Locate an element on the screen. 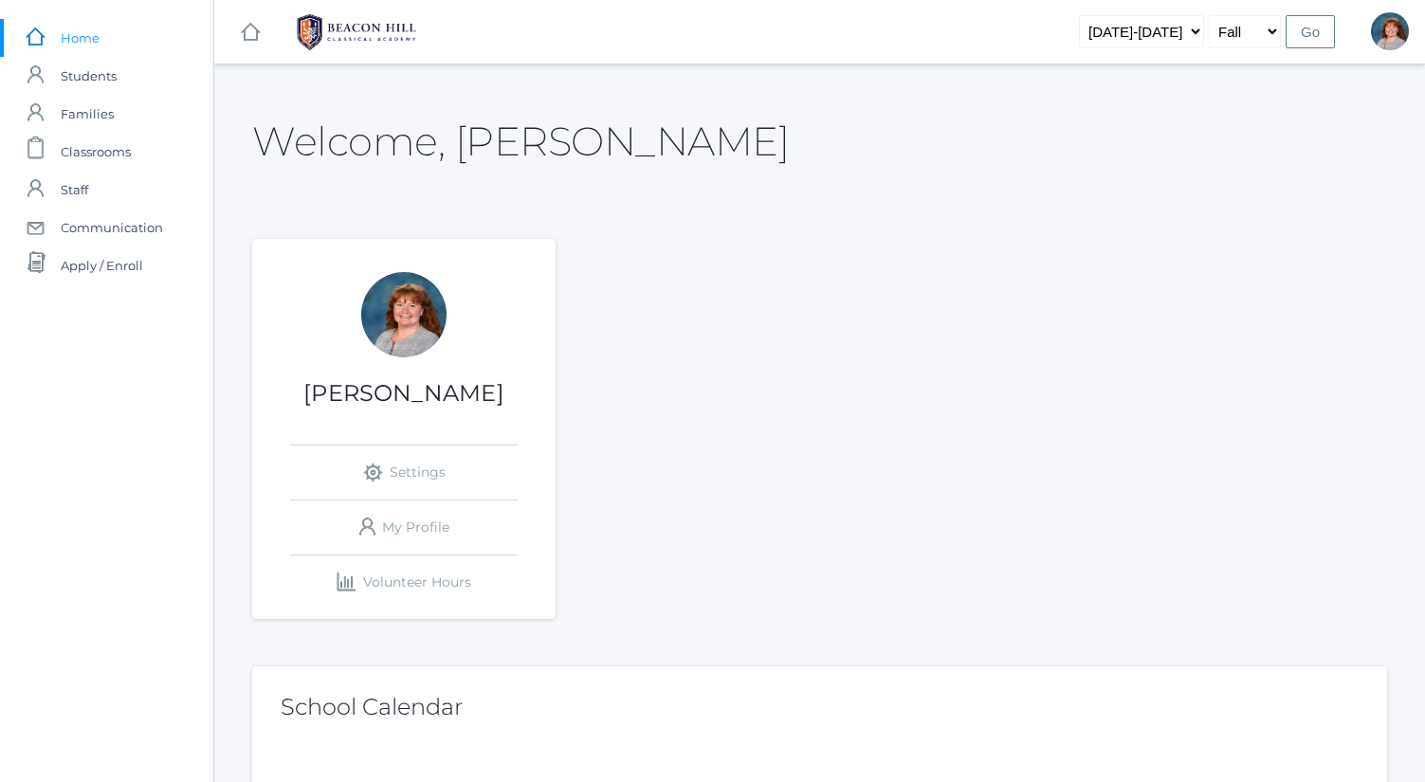 This screenshot has width=1425, height=782. span: Students is located at coordinates (88, 76).